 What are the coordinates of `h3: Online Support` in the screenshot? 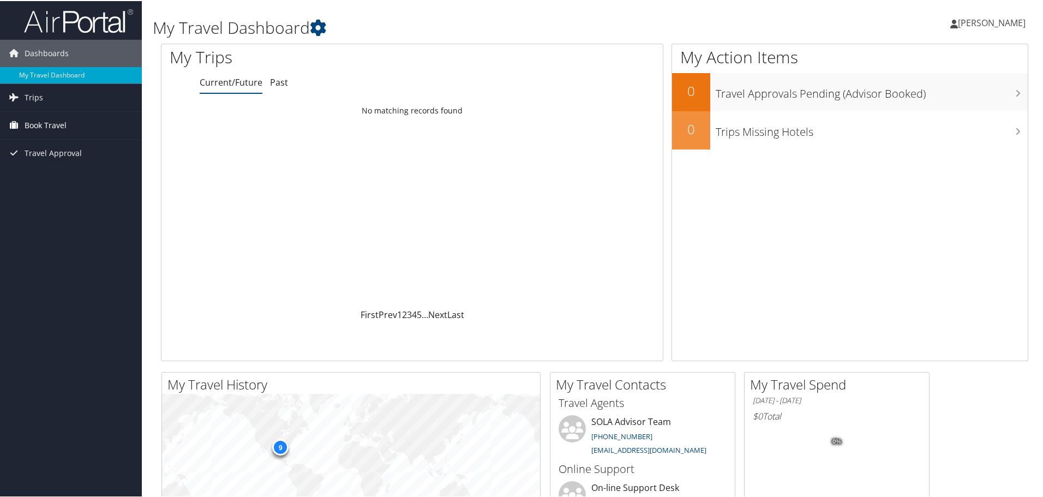 It's located at (642, 468).